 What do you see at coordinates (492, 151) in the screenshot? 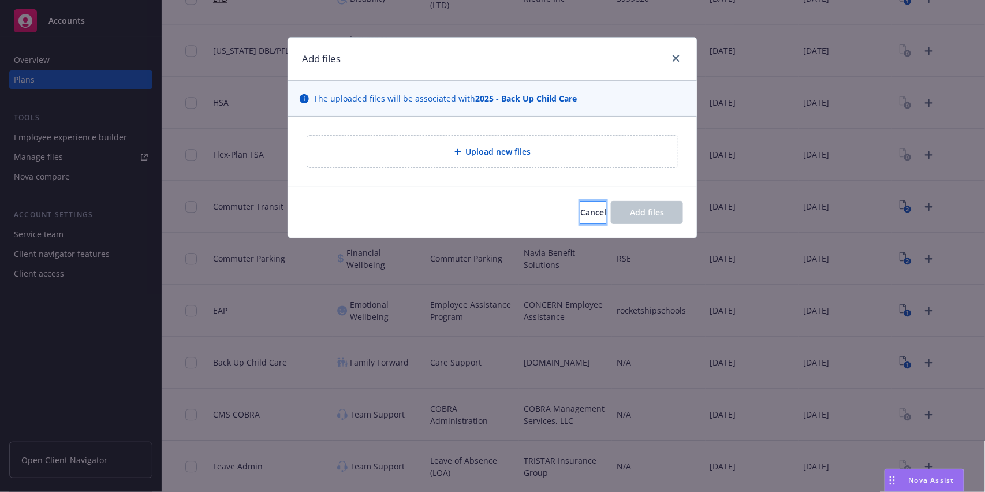
I see `div: Upload new files` at bounding box center [492, 151].